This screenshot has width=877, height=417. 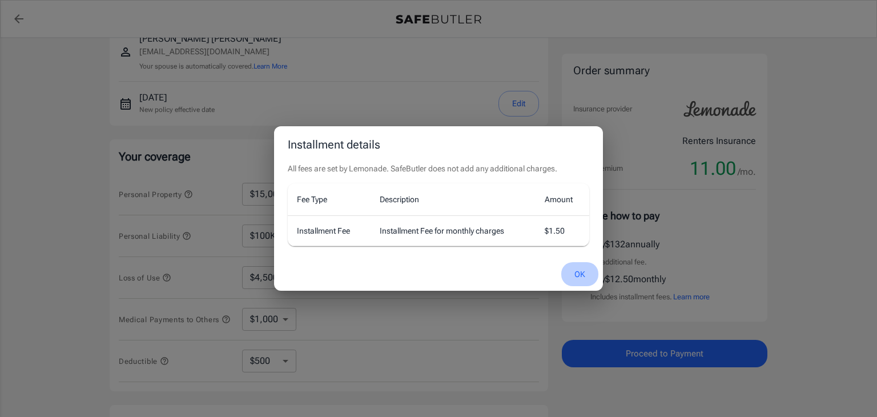 What do you see at coordinates (562, 230) in the screenshot?
I see `td: $1.50` at bounding box center [562, 230].